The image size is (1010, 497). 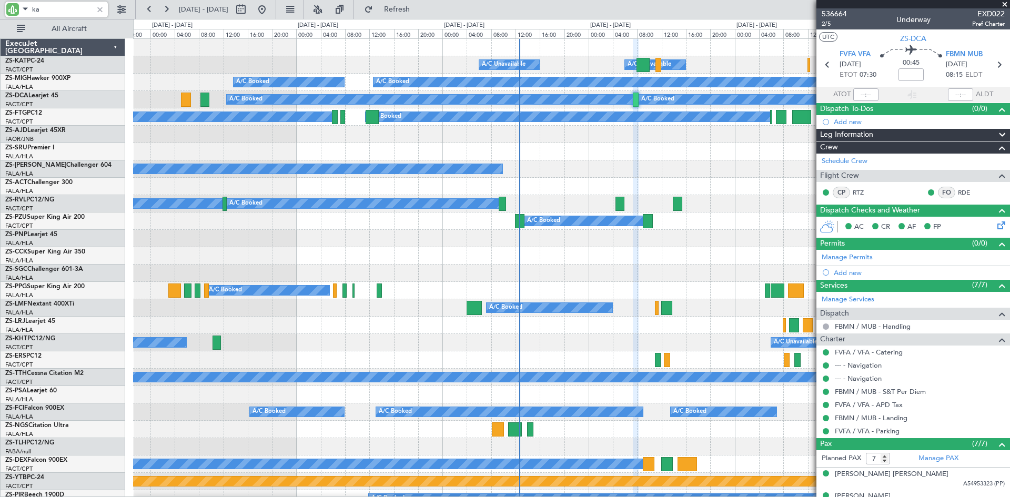 I want to click on a: FBMN / MUB - Landing, so click(x=871, y=418).